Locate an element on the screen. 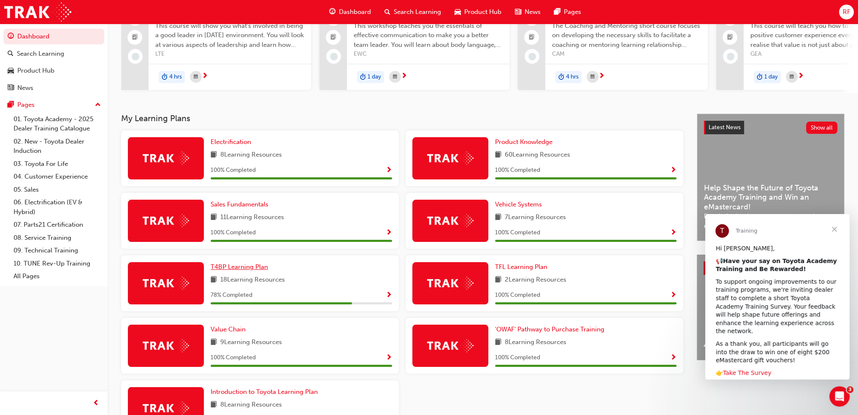  span: prev-icon is located at coordinates (96, 403).